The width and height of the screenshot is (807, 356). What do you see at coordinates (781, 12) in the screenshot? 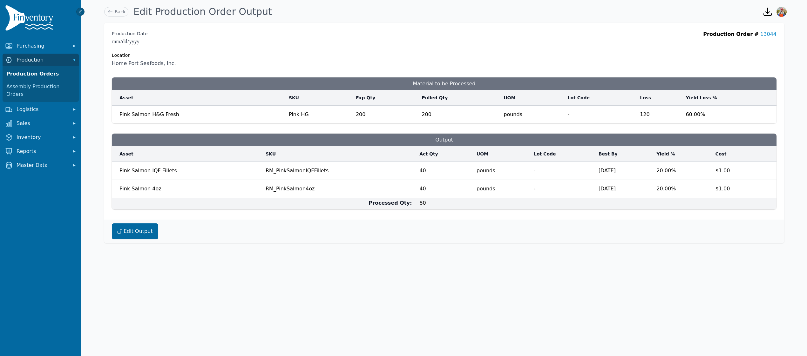
I see `img: Sera Wheeler` at bounding box center [781, 12].